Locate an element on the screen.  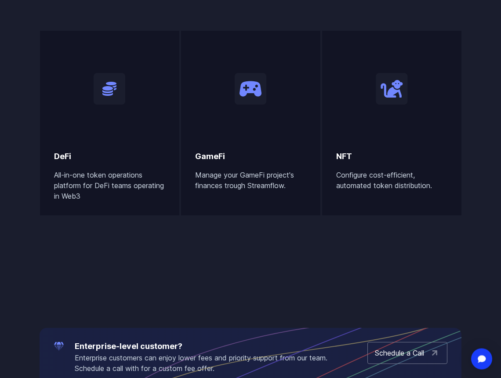
h2: DeFi is located at coordinates (62, 156).